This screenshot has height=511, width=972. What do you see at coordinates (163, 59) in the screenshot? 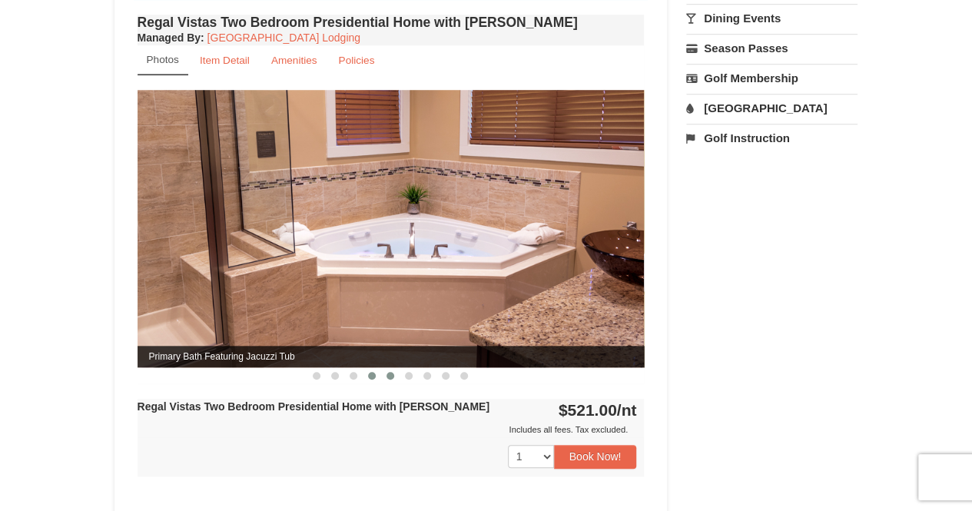
I see `small: Photos` at bounding box center [163, 59].